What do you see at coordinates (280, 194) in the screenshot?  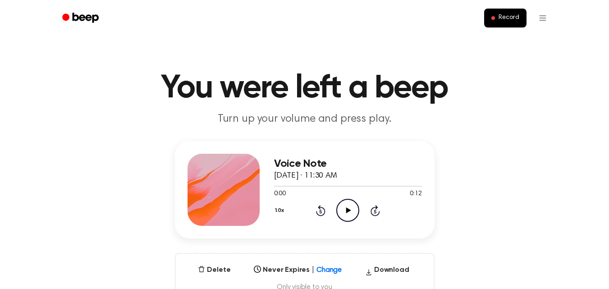 I see `span: 0:00` at bounding box center [280, 194].